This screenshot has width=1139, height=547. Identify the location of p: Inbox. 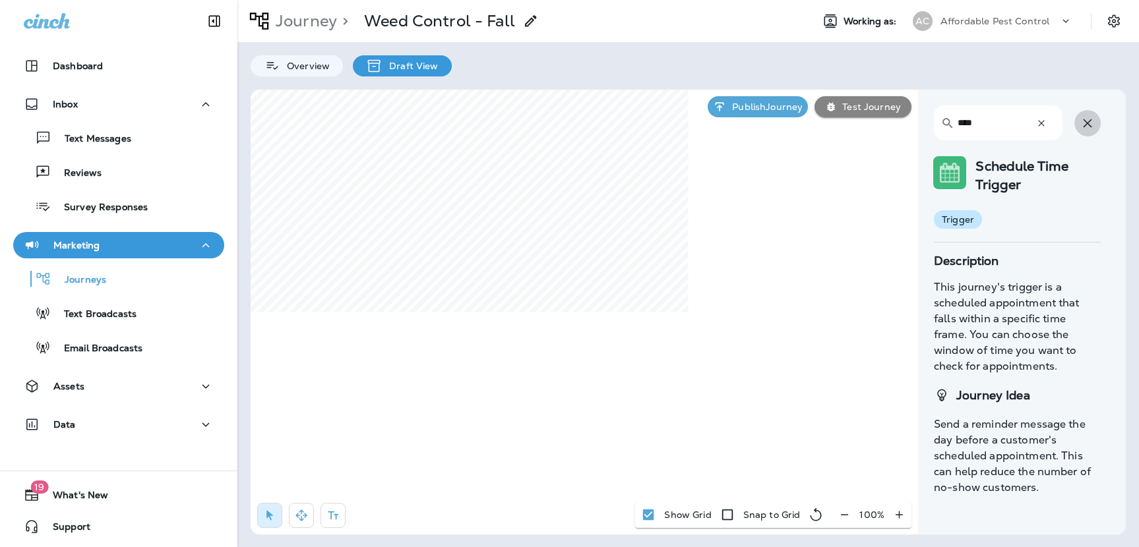
(65, 104).